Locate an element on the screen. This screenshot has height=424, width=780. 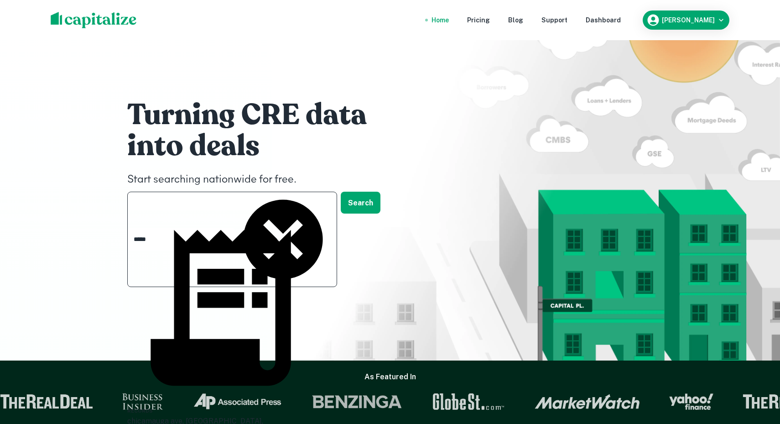
div: Support is located at coordinates (554, 20).